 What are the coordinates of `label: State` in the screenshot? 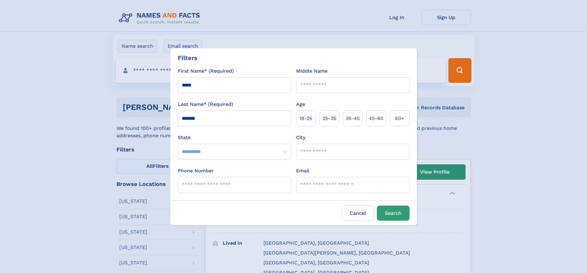 It's located at (234, 138).